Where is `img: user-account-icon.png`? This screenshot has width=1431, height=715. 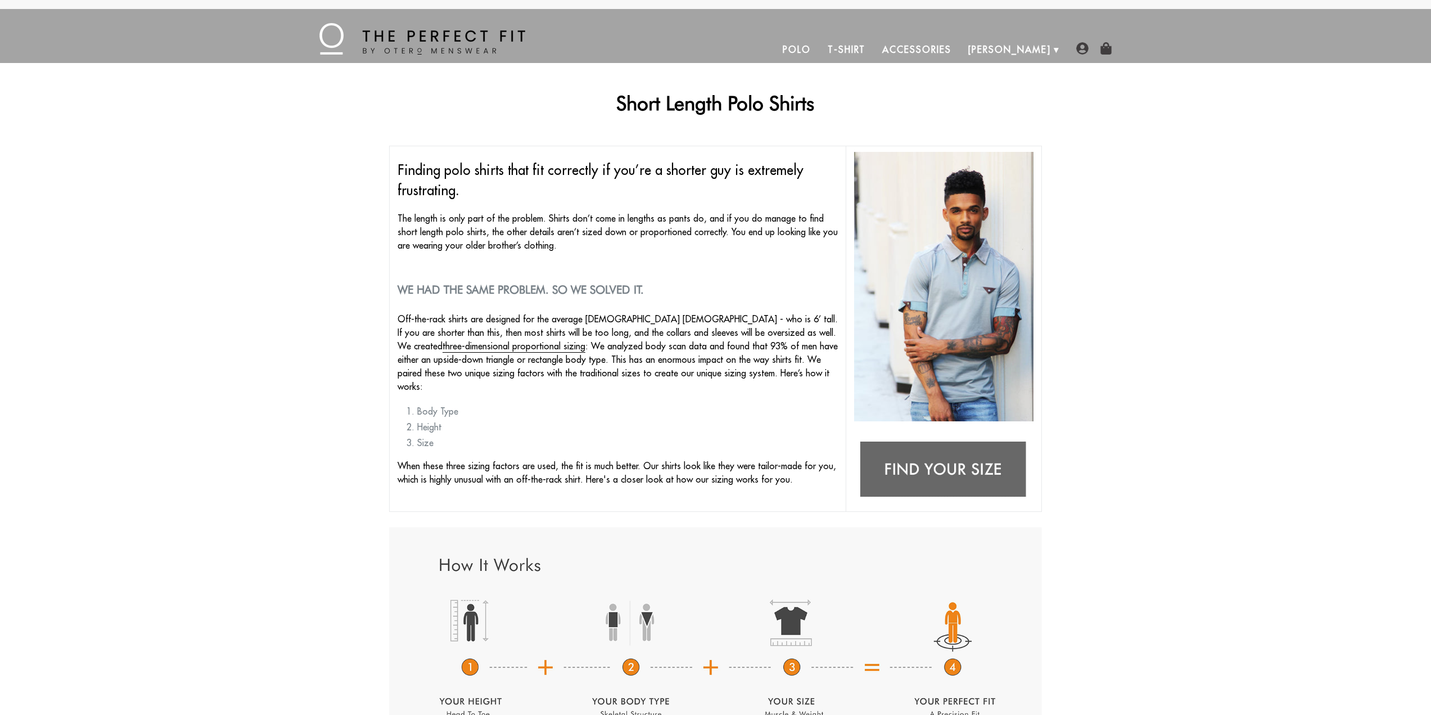
img: user-account-icon.png is located at coordinates (1083, 48).